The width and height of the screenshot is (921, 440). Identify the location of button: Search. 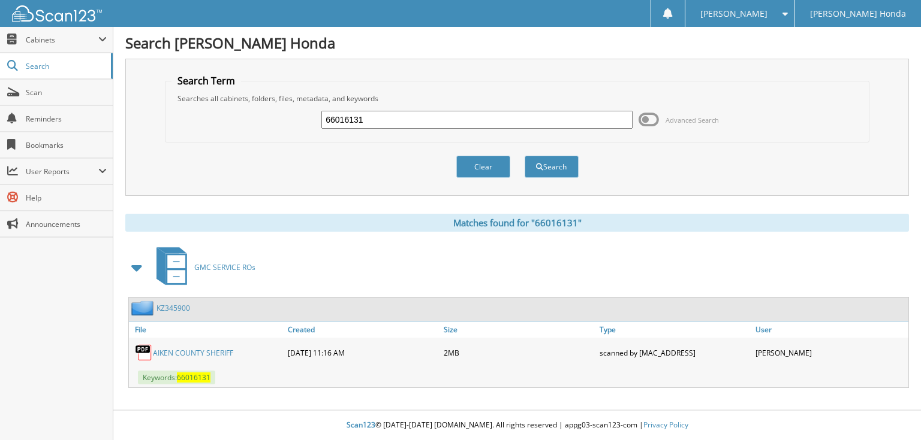
(551, 167).